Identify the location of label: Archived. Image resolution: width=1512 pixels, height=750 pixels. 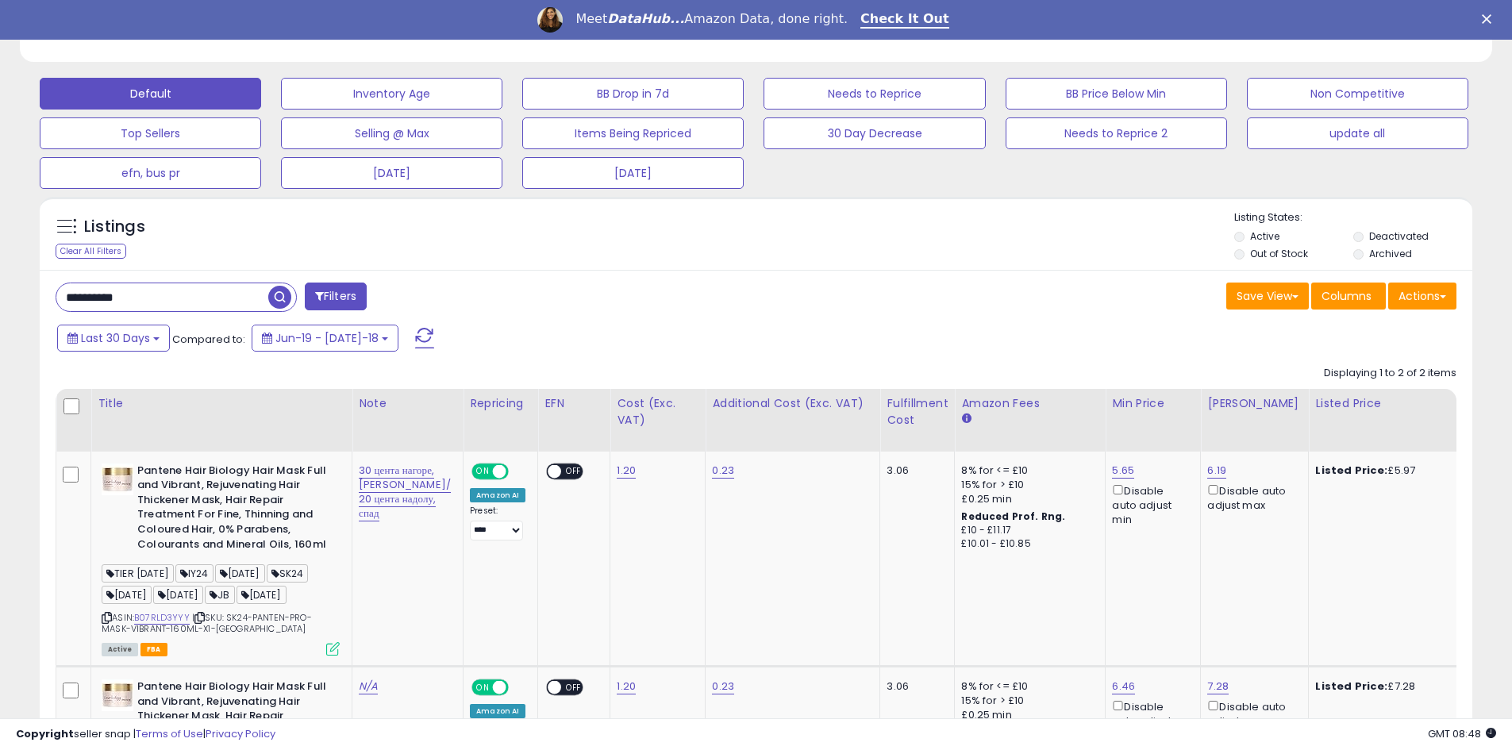
(1391, 253).